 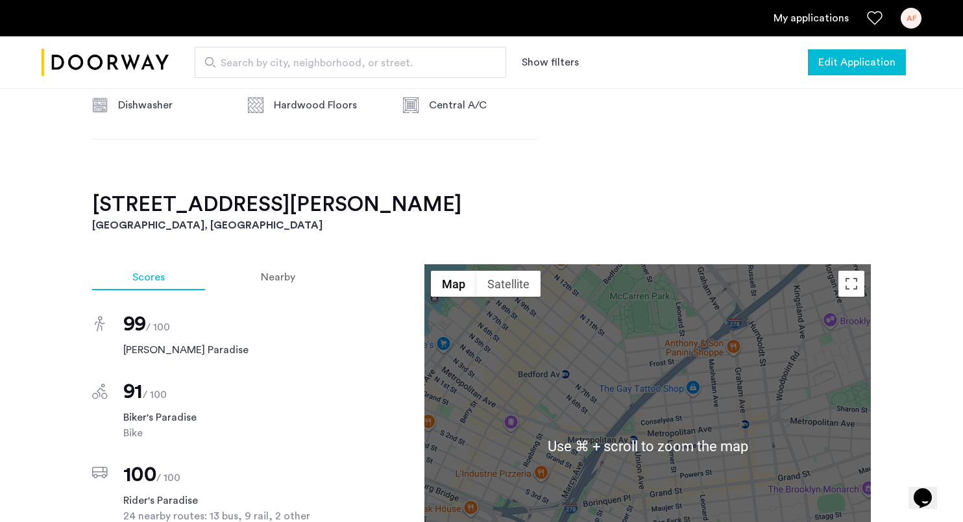 I want to click on button: Show or hide filters, so click(x=550, y=62).